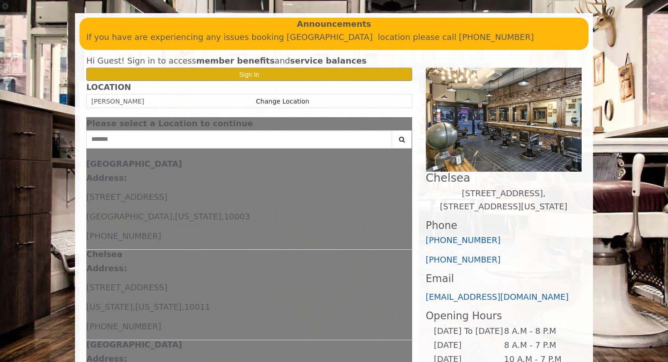 This screenshot has width=668, height=362. Describe the element at coordinates (503, 225) in the screenshot. I see `h3: Phone` at that location.